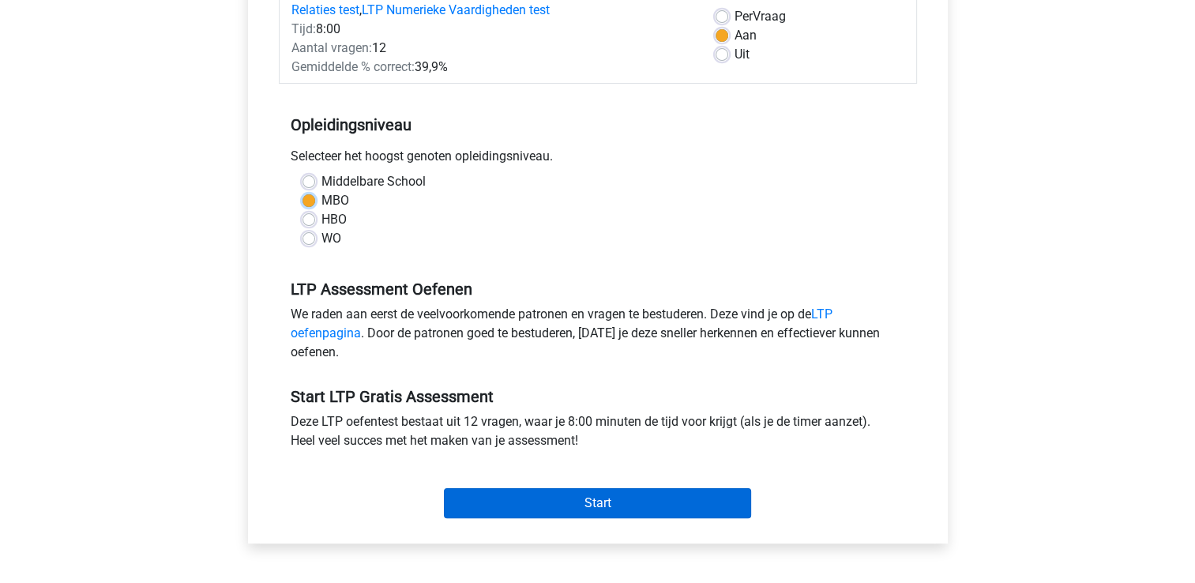  I want to click on h5: LTP Assessment Oefenen, so click(598, 289).